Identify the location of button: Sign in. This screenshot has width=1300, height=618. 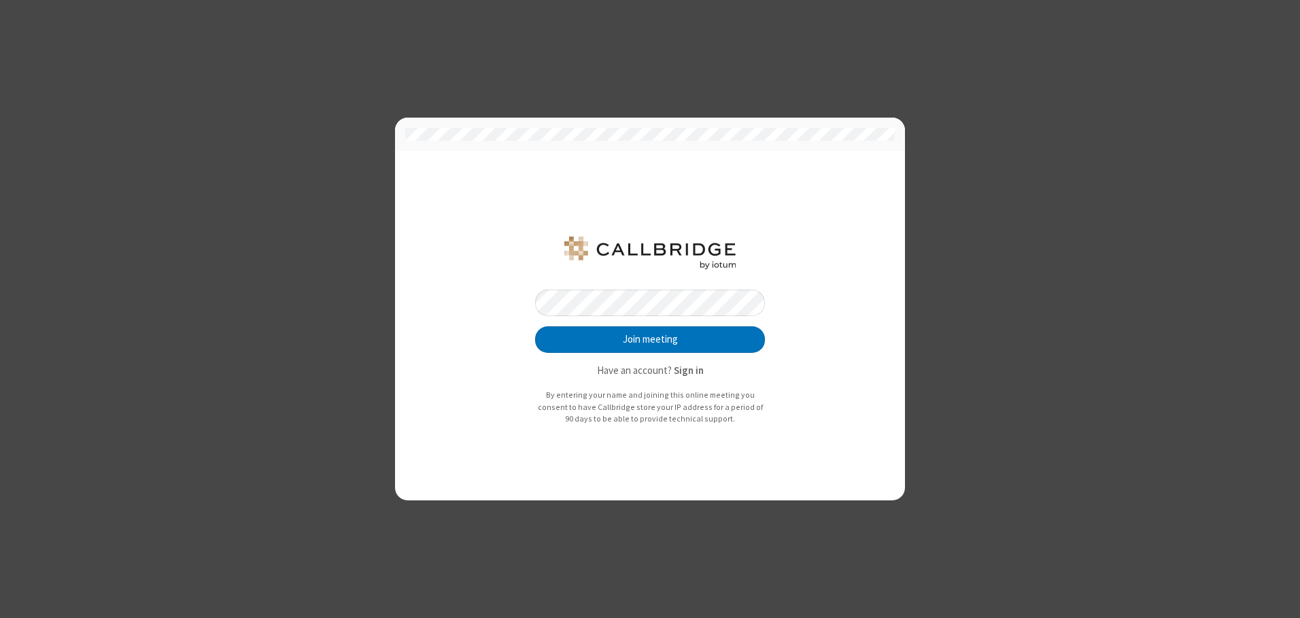
(689, 371).